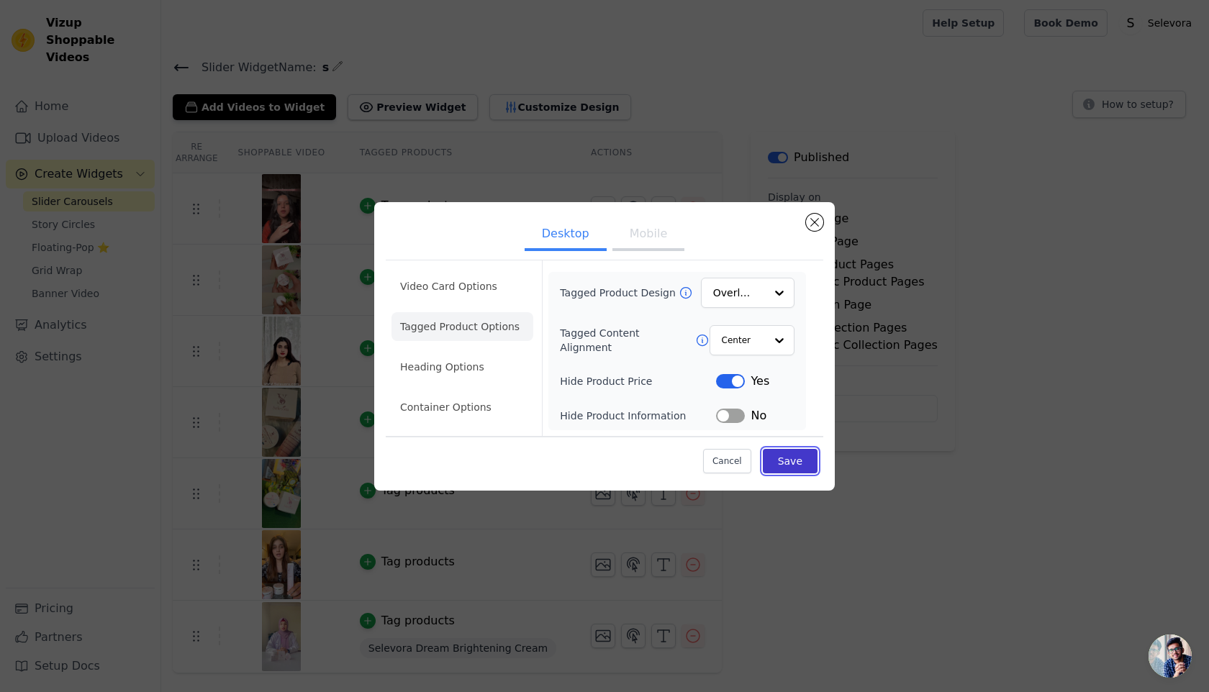 The image size is (1209, 692). Describe the element at coordinates (638, 381) in the screenshot. I see `label: Hide Product Price` at that location.